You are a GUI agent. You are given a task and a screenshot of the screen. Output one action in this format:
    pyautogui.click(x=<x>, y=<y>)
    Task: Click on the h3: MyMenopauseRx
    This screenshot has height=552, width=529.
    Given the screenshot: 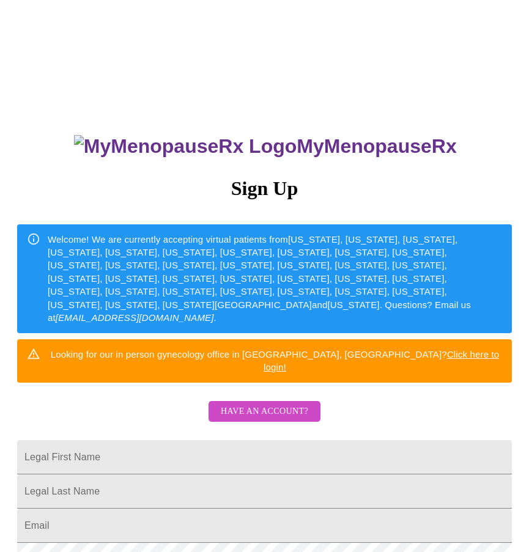 What is the action you would take?
    pyautogui.click(x=265, y=146)
    